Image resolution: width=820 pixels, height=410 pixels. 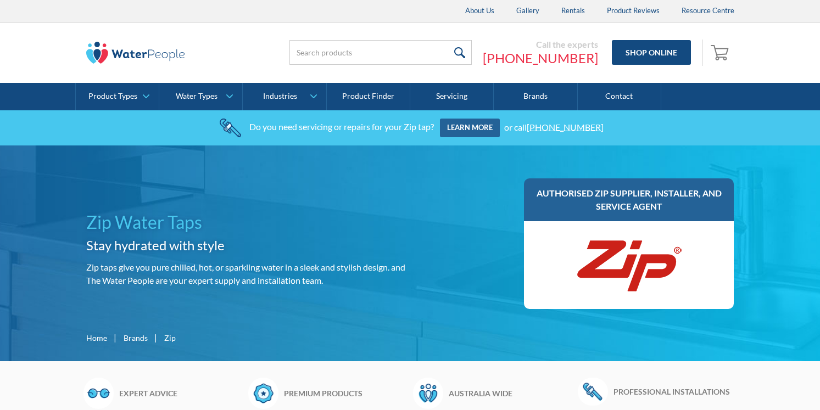 What do you see at coordinates (628, 265) in the screenshot?
I see `img: Zip` at bounding box center [628, 265].